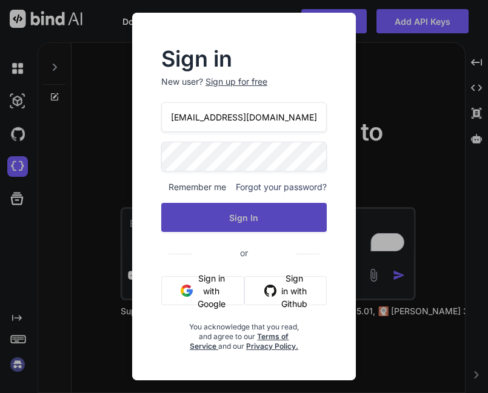  Describe the element at coordinates (270, 291) in the screenshot. I see `img: github` at that location.